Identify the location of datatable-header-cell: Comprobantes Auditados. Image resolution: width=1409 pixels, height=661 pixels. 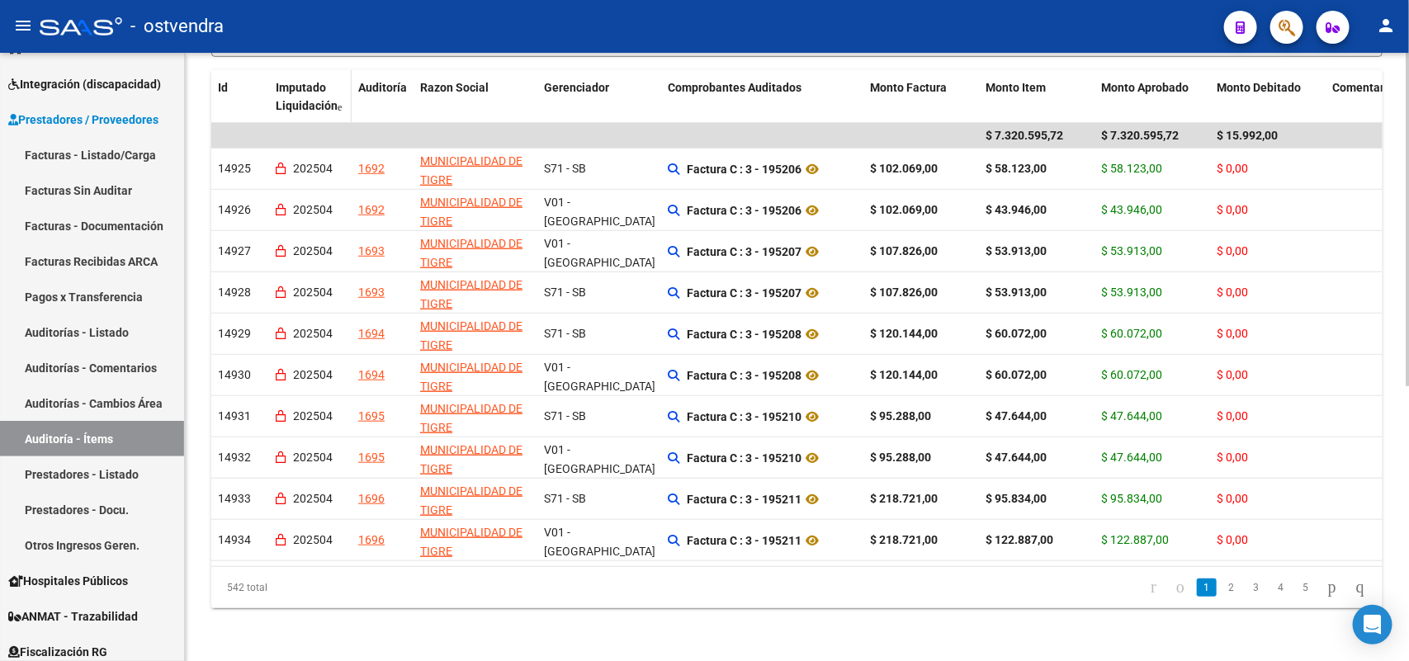
(762, 97).